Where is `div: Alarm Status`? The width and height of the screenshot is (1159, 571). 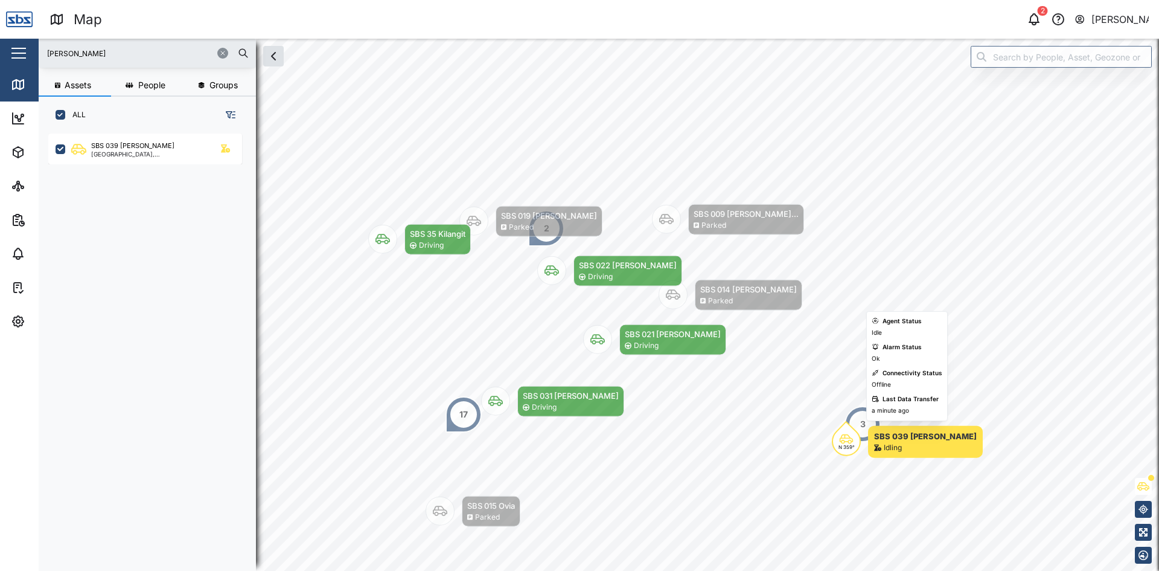 div: Alarm Status is located at coordinates (902, 347).